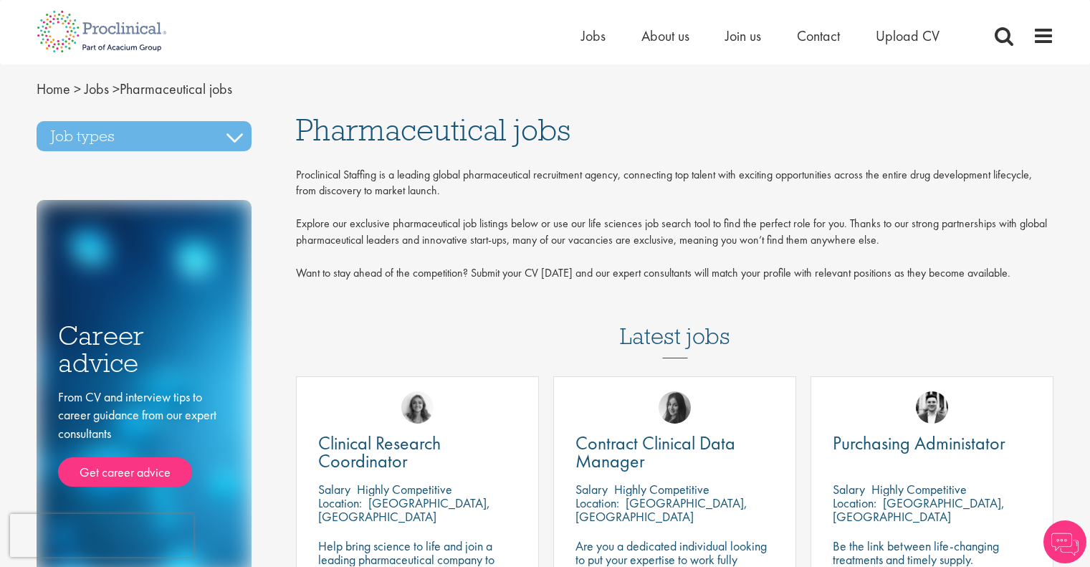  Describe the element at coordinates (932, 443) in the screenshot. I see `a: Purchasing Administator` at that location.